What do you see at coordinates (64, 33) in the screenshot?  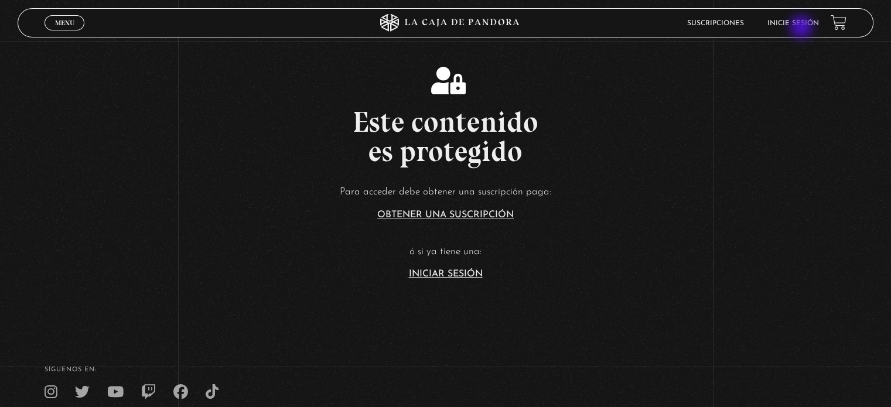 I see `span: Cerrar` at bounding box center [64, 33].